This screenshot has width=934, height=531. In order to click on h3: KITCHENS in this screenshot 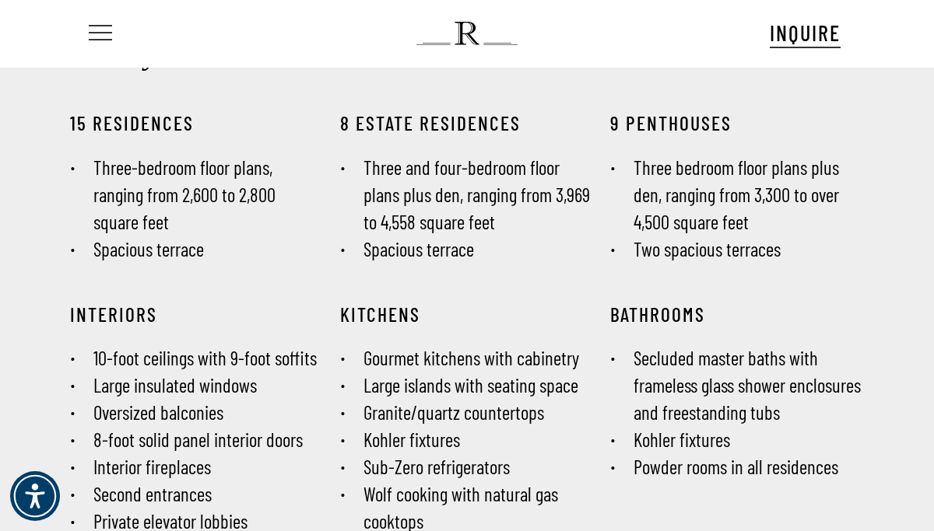, I will do `click(467, 314)`.